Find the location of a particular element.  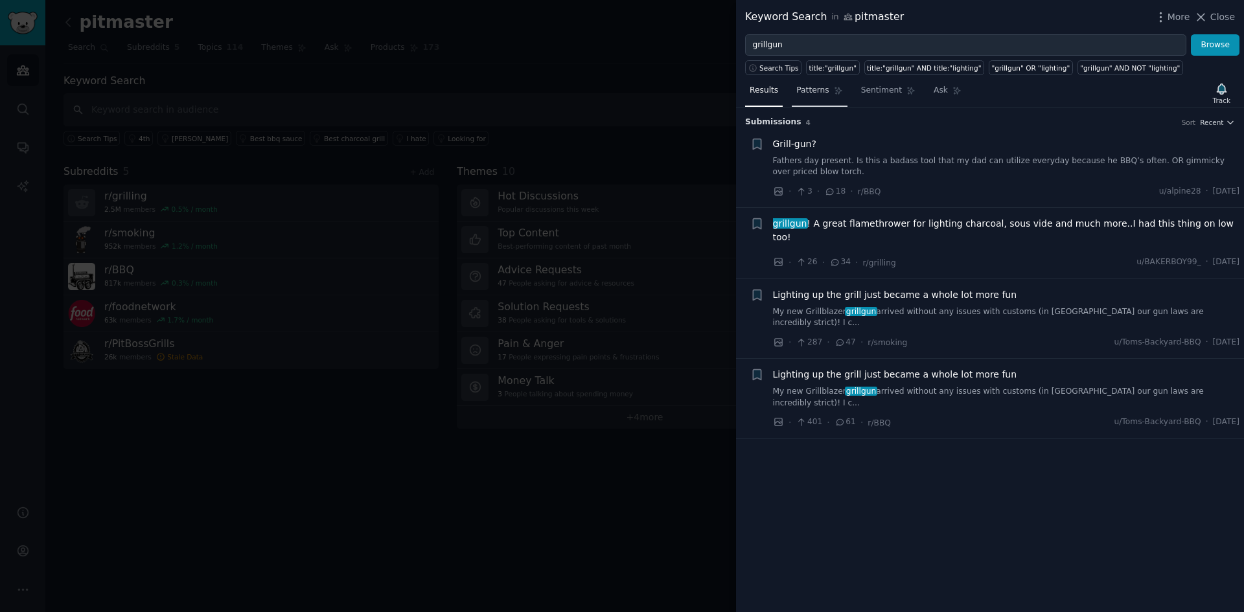

button: More is located at coordinates (1172, 17).